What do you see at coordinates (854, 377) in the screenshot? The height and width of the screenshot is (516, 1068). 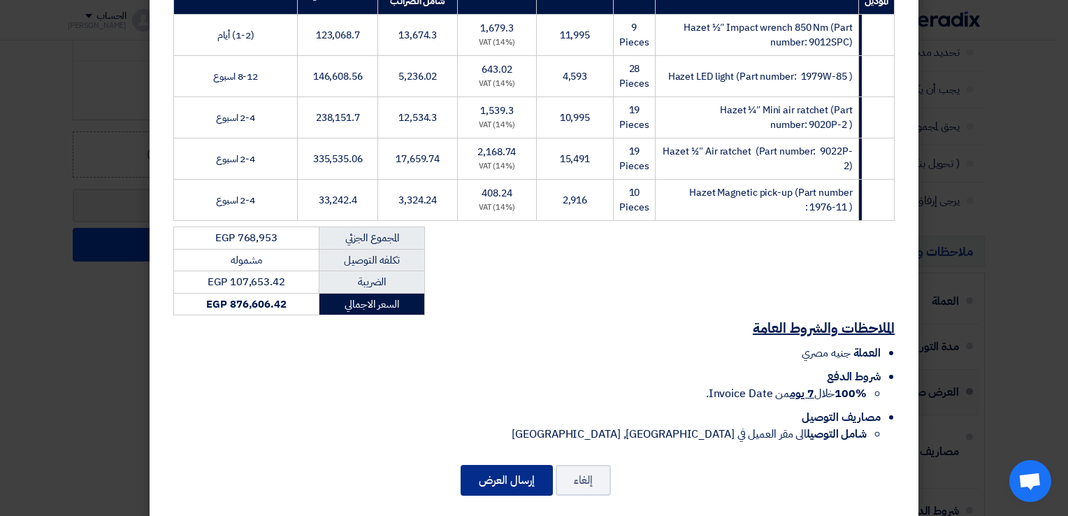 I see `span: شروط الدفع` at bounding box center [854, 377].